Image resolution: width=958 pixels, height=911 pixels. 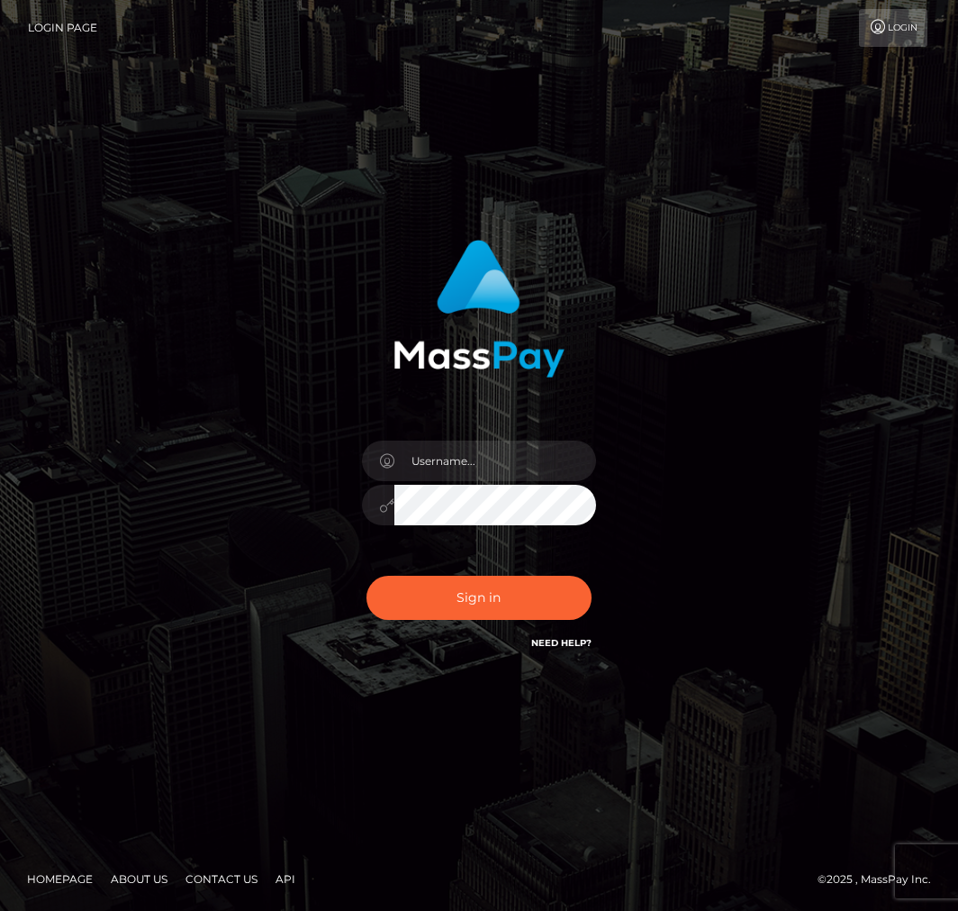 I want to click on a: About Us, so click(x=139, y=878).